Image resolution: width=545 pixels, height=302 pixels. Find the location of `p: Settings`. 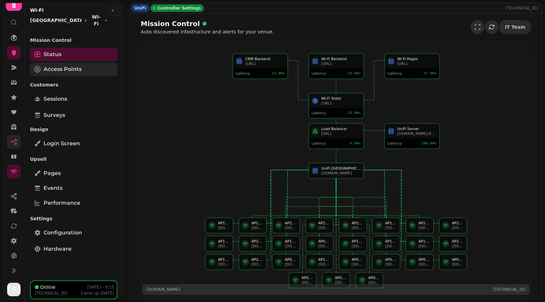

p: Settings is located at coordinates (74, 218).